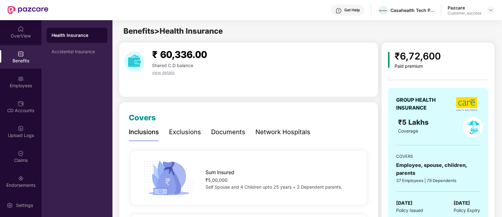  Describe the element at coordinates (418, 56) in the screenshot. I see `div: ₹6,72,600` at that location.